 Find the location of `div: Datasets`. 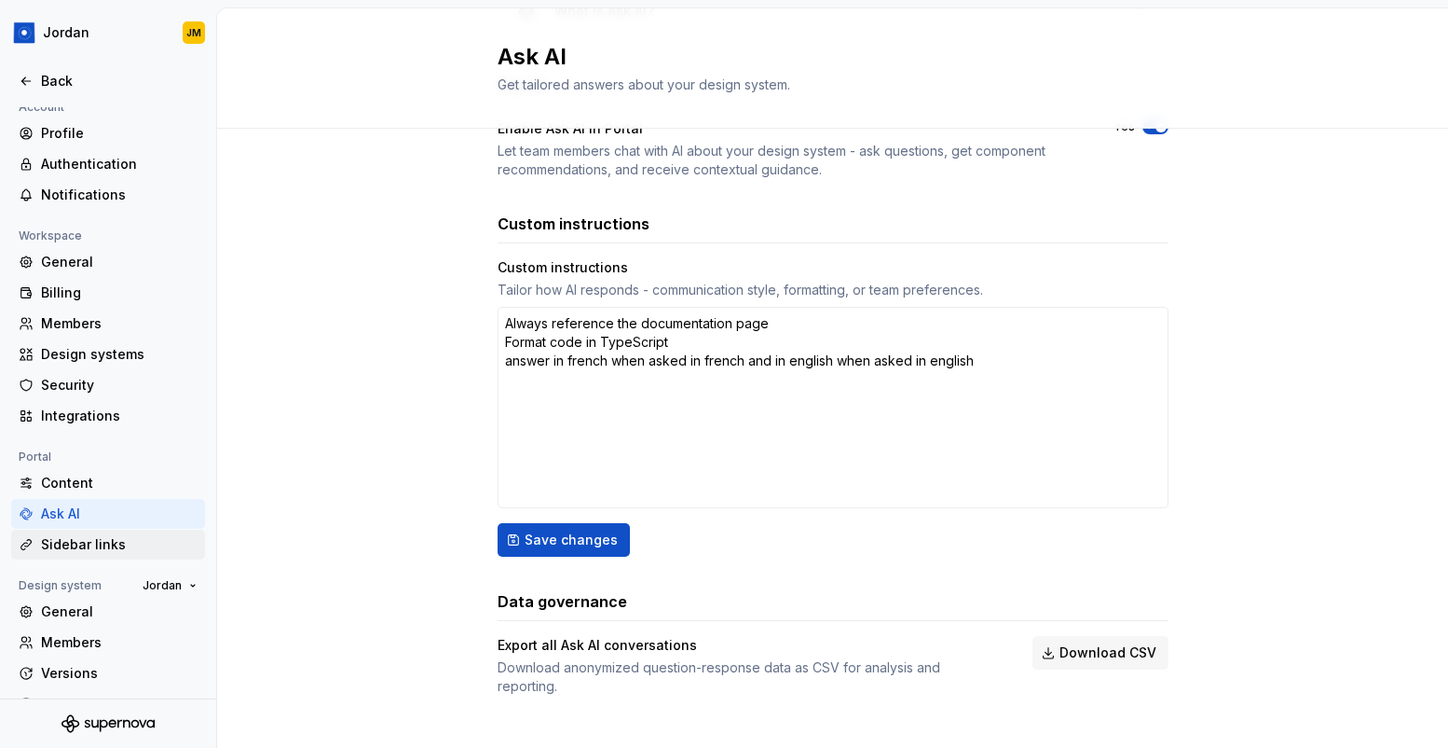

div: Datasets is located at coordinates (119, 704).